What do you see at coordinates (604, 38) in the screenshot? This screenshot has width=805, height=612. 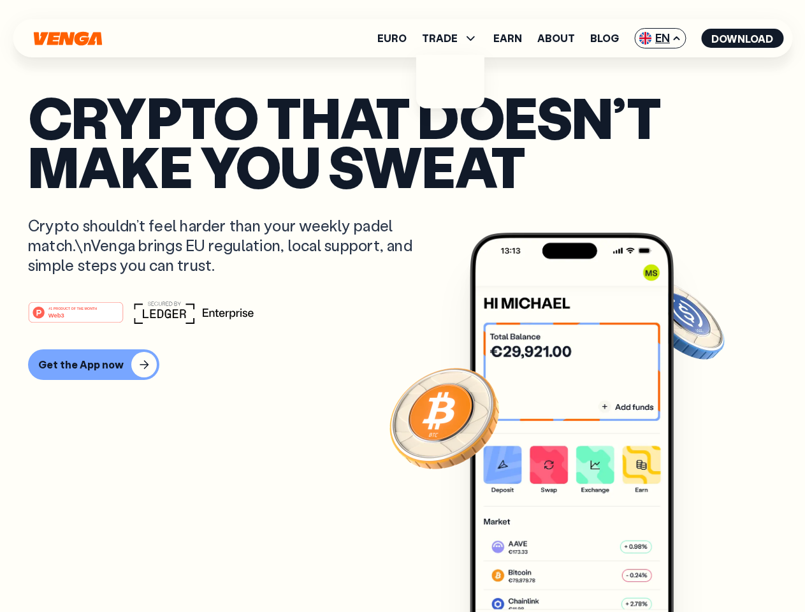 I see `a: Blog` at bounding box center [604, 38].